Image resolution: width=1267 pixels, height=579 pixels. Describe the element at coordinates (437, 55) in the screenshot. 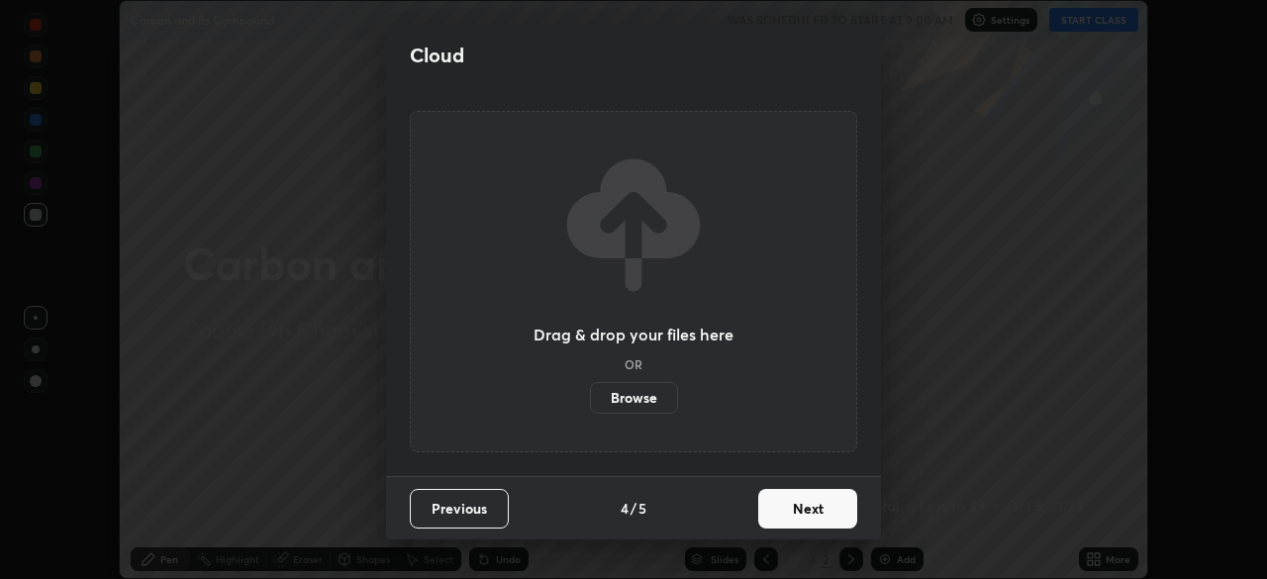

I see `h2: Cloud` at that location.